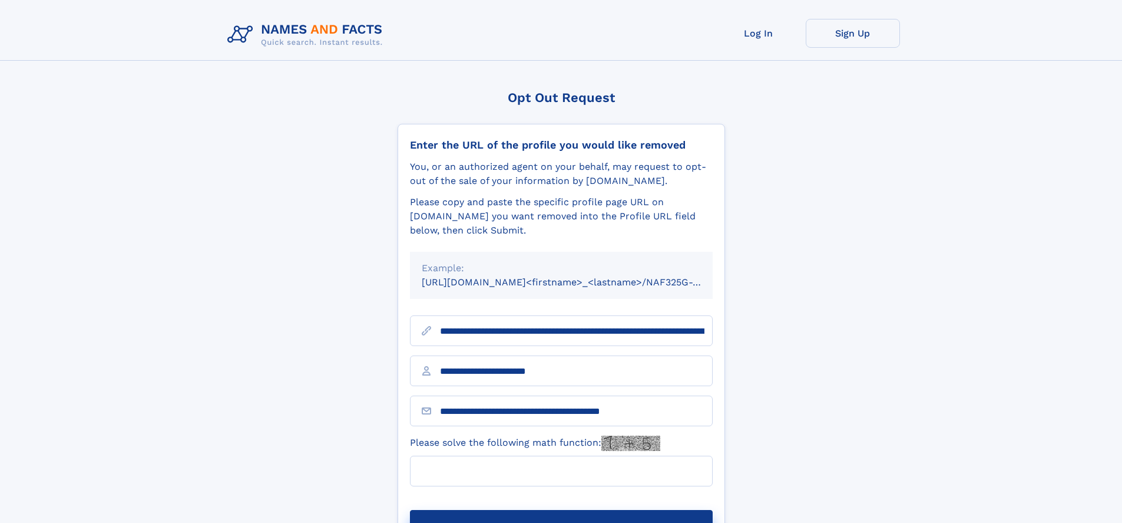  What do you see at coordinates (308, 35) in the screenshot?
I see `img: Logo Names and Facts` at bounding box center [308, 35].